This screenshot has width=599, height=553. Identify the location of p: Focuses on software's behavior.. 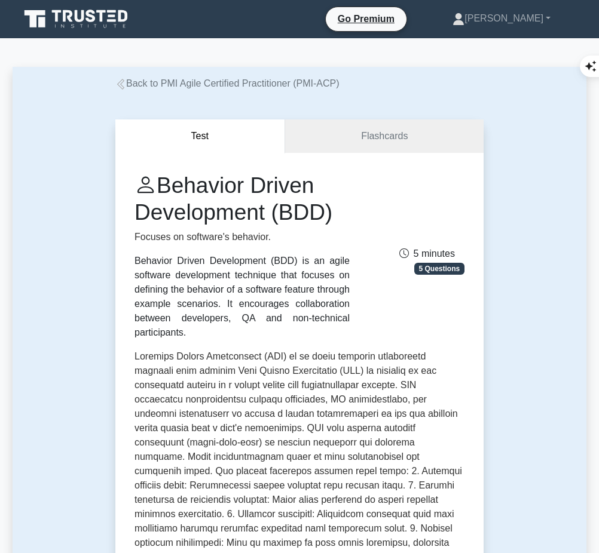
(242, 237).